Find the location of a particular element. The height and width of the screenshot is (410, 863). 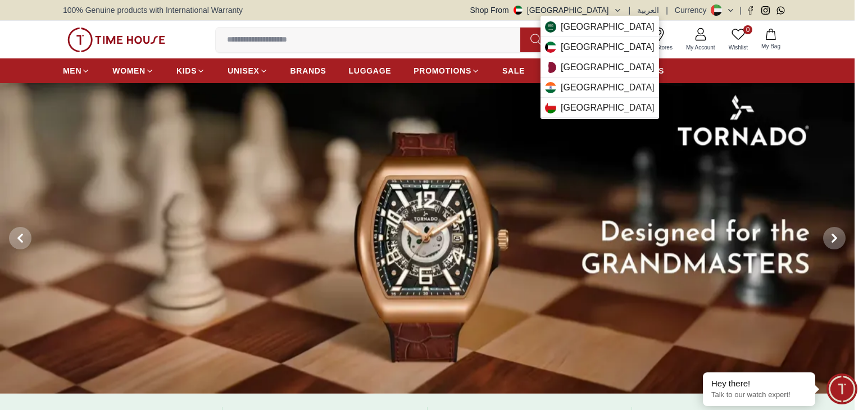

img: Oman is located at coordinates (550, 108).